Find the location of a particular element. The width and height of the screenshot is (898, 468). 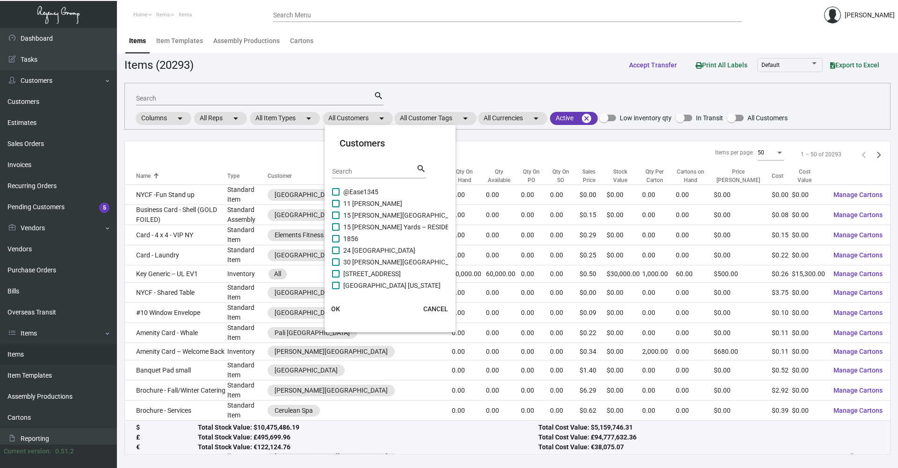

div: 0.51.2 is located at coordinates (65, 451).